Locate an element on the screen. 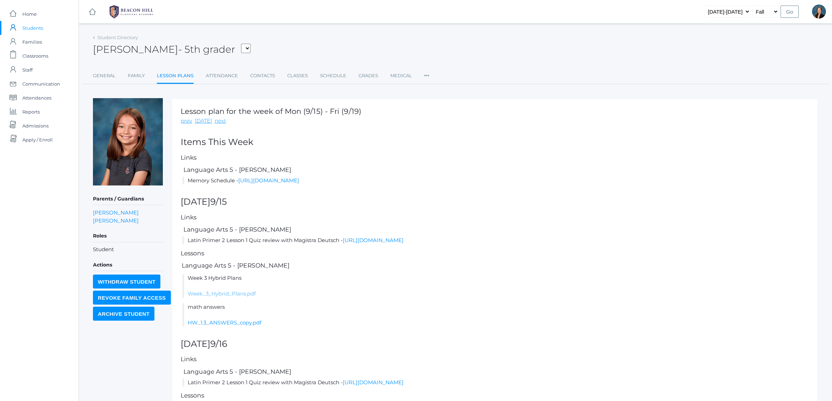  img: BHCALogos-05-308ed15e86a5a0abce9b8dd61676a3503ac9727e845dece92d48e8588c001991.png is located at coordinates (131, 12).